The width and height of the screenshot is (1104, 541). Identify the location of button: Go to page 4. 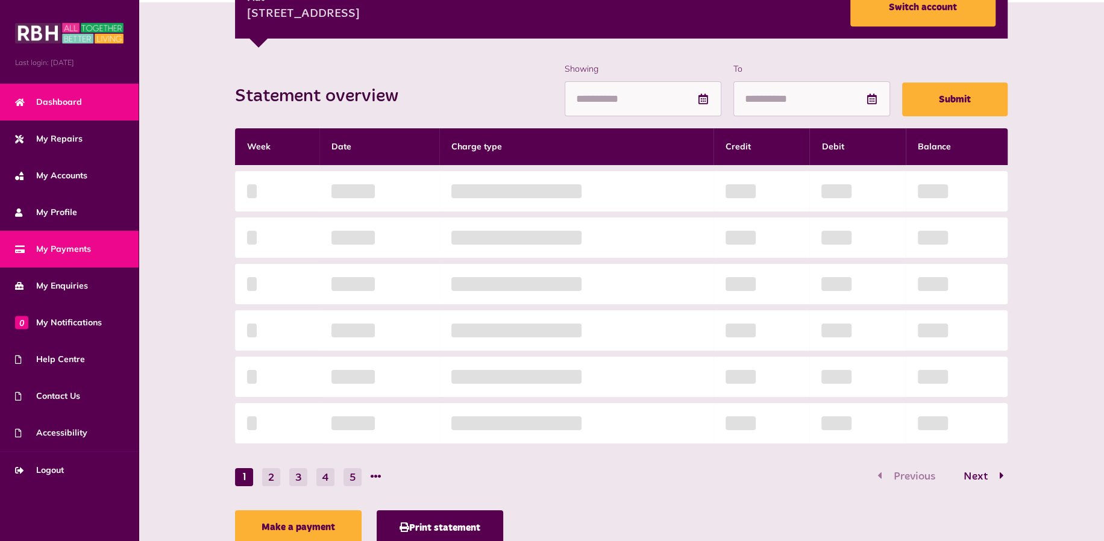
(325, 477).